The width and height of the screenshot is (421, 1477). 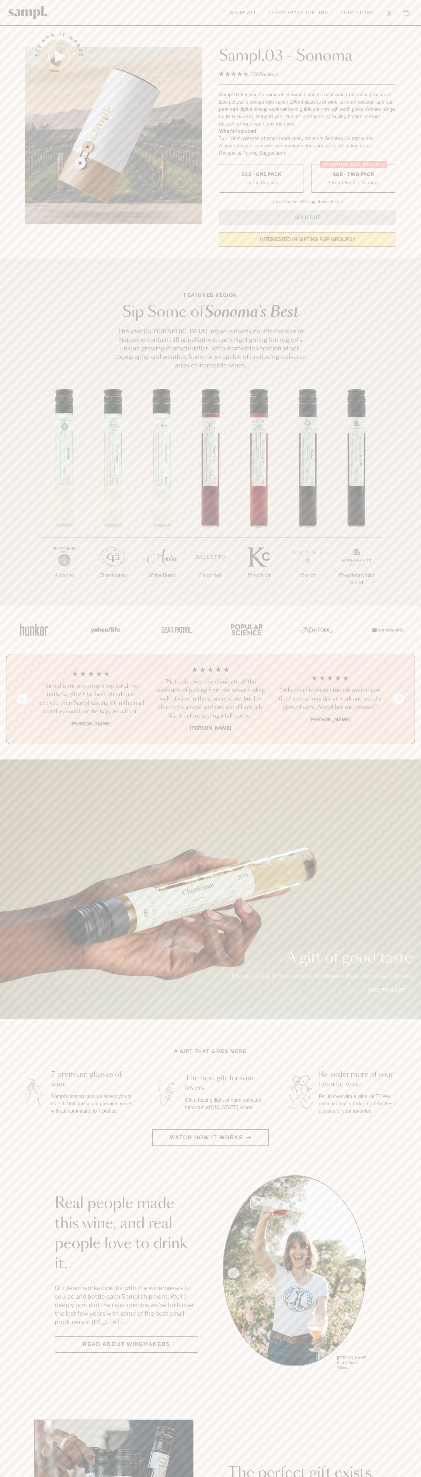 I want to click on a: interested in gifting for groups?, so click(x=307, y=240).